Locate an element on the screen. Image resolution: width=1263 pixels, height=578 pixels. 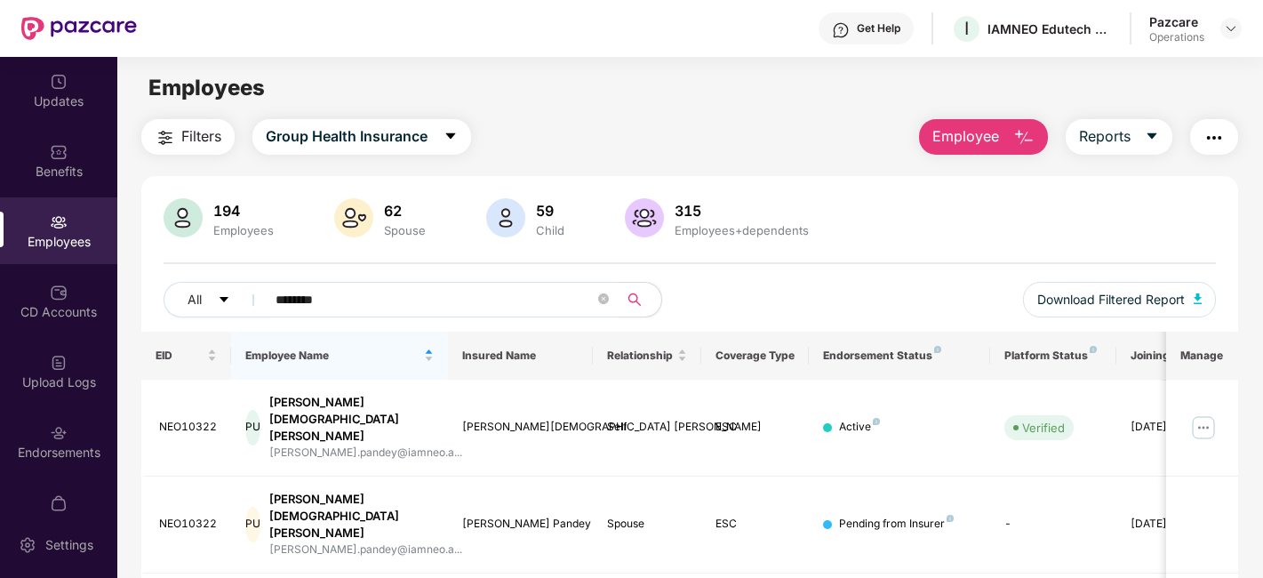
div: Self is located at coordinates (647, 427).